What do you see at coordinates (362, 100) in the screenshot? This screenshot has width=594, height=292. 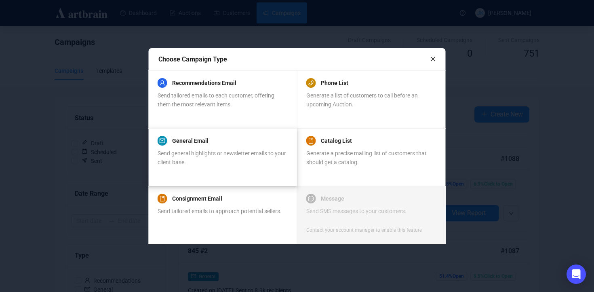 I see `span: Generate a list of customers to call before an upcoming Auction.` at bounding box center [362, 100].